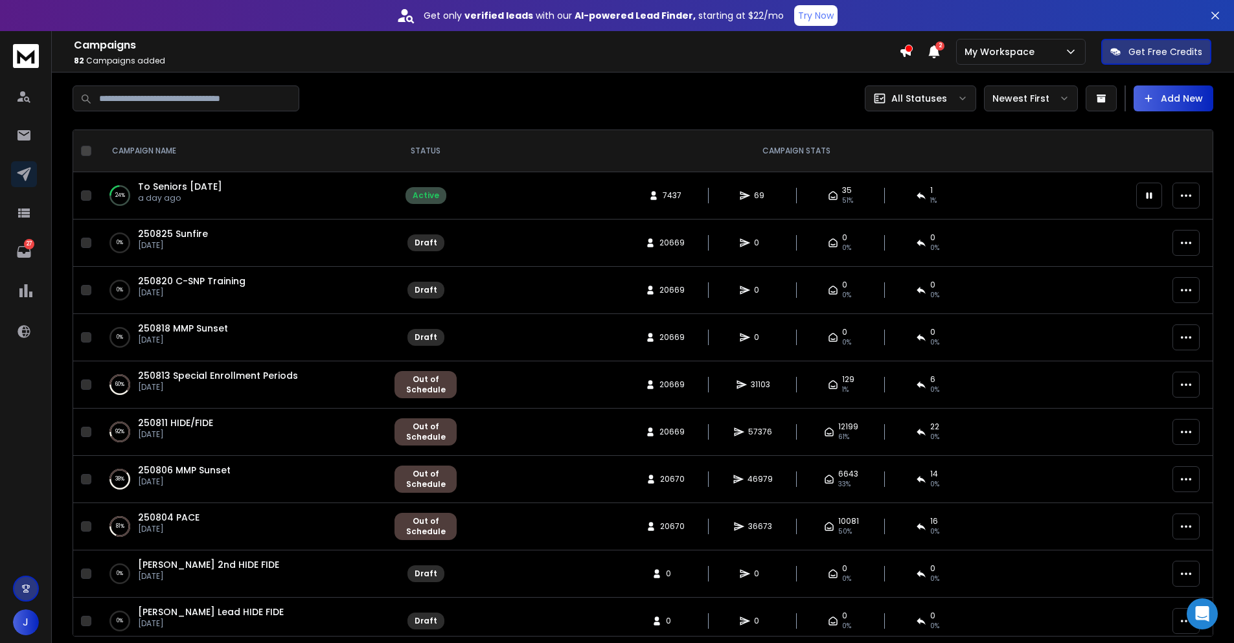 This screenshot has width=1234, height=643. What do you see at coordinates (848, 474) in the screenshot?
I see `span: 6643` at bounding box center [848, 474].